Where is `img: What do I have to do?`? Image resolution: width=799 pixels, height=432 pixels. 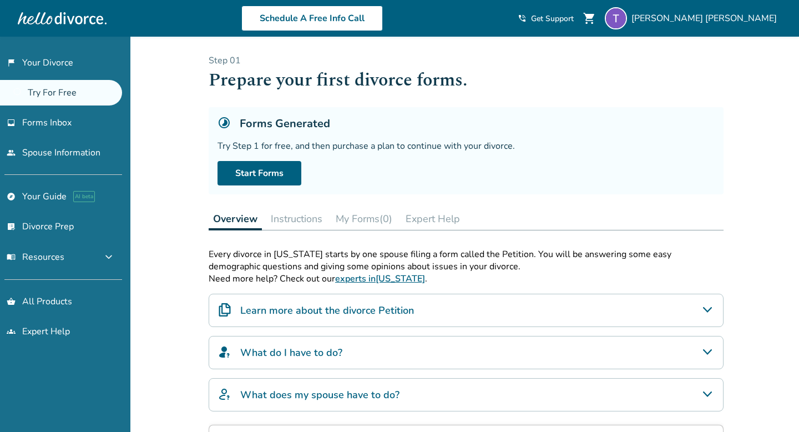 img: What do I have to do? is located at coordinates (225, 352).